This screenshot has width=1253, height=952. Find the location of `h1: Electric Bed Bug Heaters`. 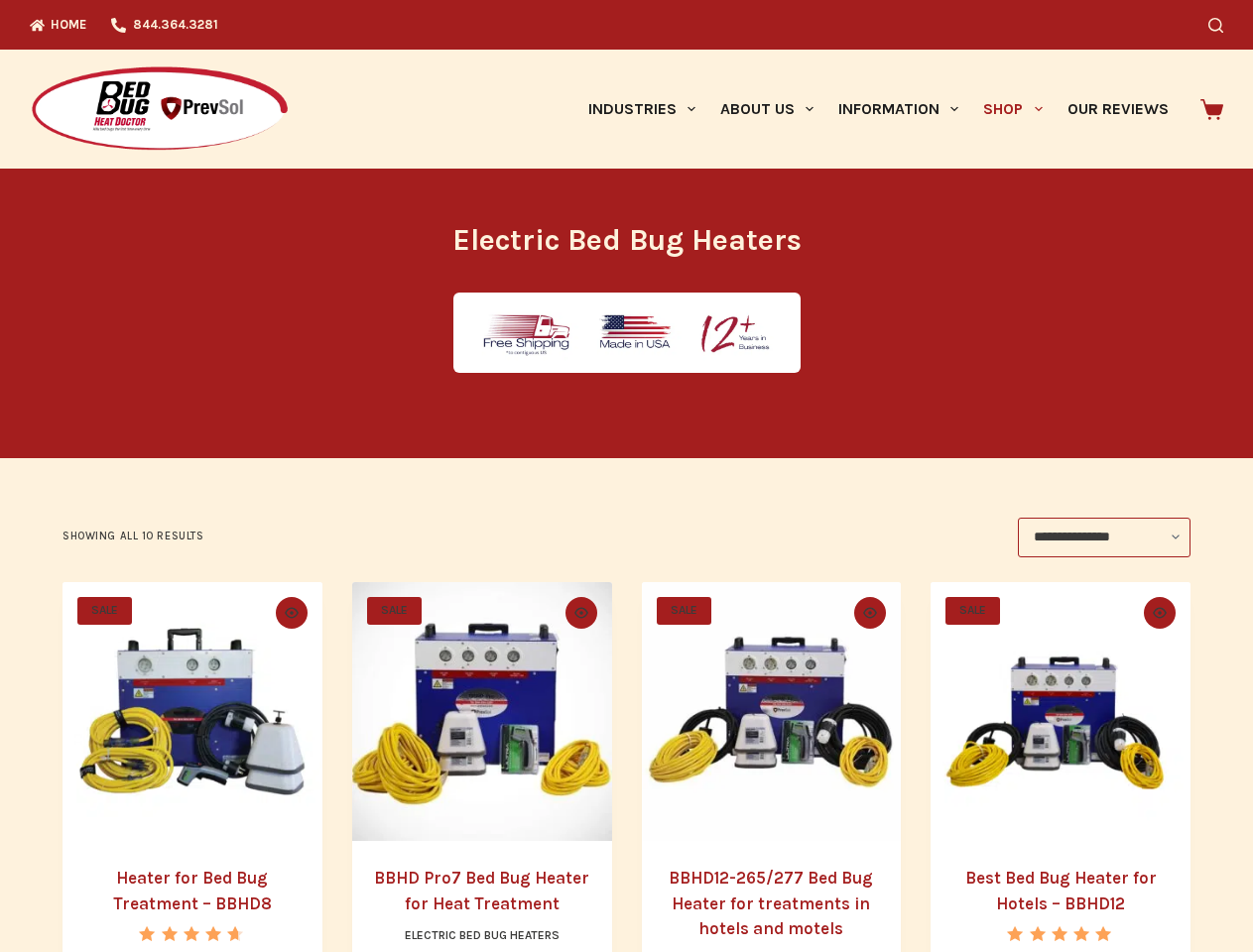

h1: Electric Bed Bug Heaters is located at coordinates (626, 240).